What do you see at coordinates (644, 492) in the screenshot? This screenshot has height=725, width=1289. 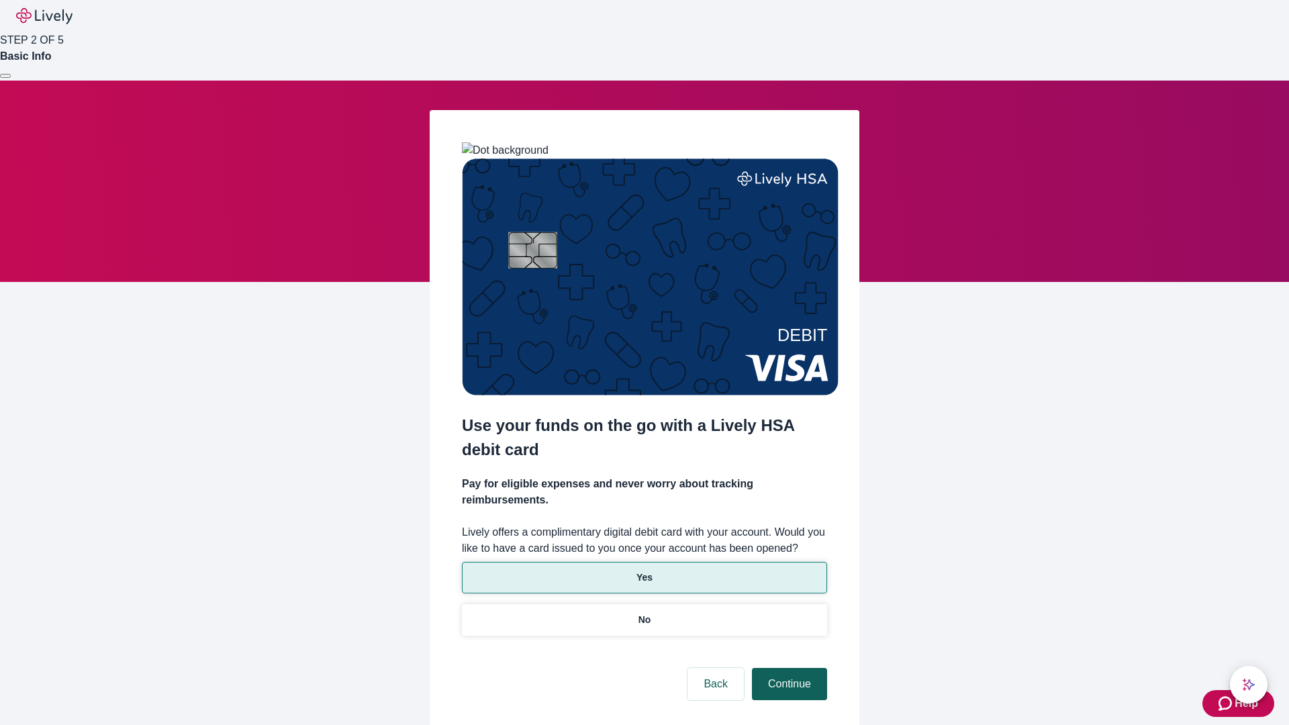 I see `h4: Pay for eligible expenses and never worry about tracking reimbursements.` at bounding box center [644, 492].